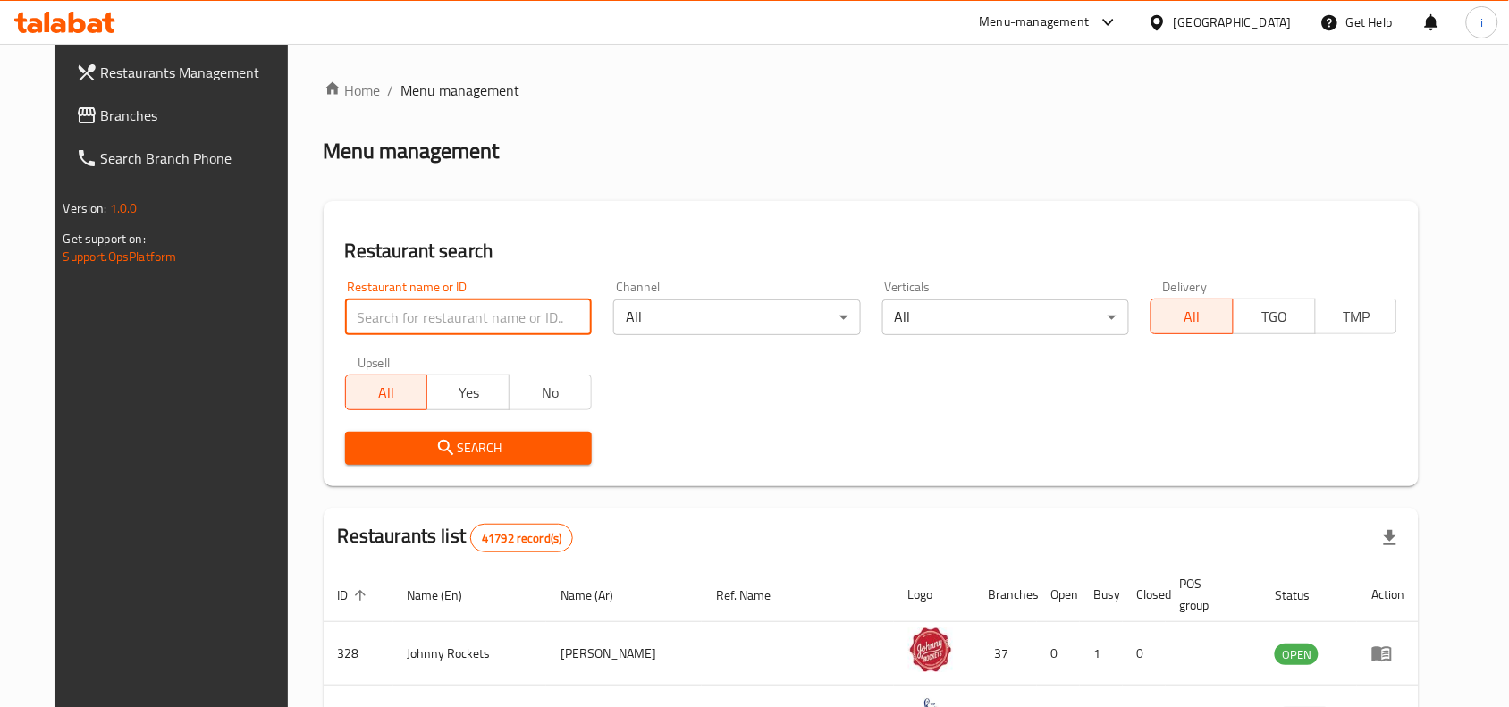 The width and height of the screenshot is (1509, 707). I want to click on input: Search for restaurant name or ID.., so click(469, 317).